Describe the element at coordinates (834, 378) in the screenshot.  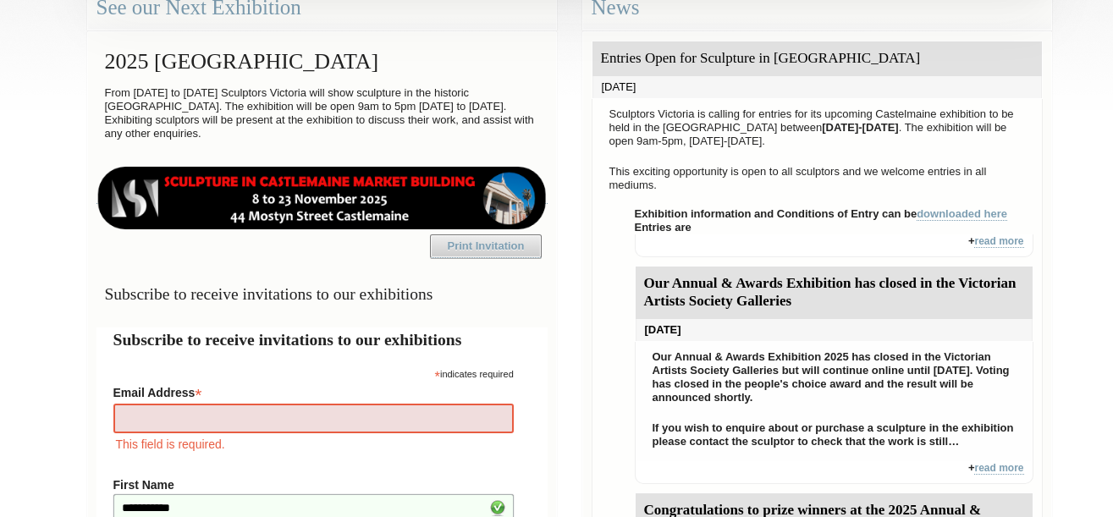
I see `p: Our Annual & Awards Exhibition 2025 has closed in the Victorian Artists Society Galleries but wil...` at that location.